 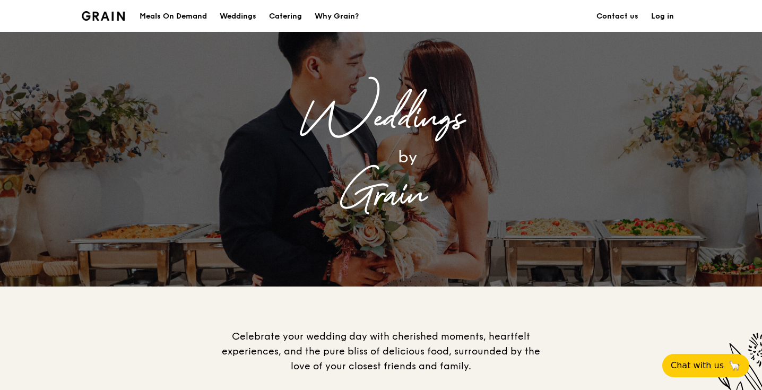 I want to click on div: Catering, so click(x=285, y=16).